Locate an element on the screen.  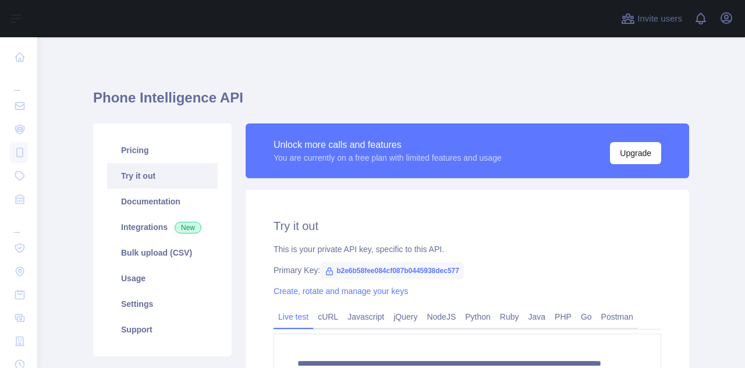
a: Javascript is located at coordinates (366, 317).